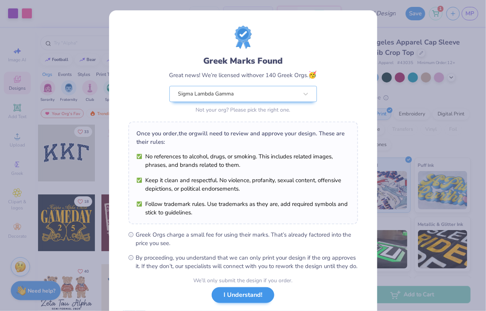 The image size is (486, 311). Describe the element at coordinates (243, 208) in the screenshot. I see `li: Follow trademark rules. Use trademarks as they are, add required symbols and stick to guidelines.` at that location.